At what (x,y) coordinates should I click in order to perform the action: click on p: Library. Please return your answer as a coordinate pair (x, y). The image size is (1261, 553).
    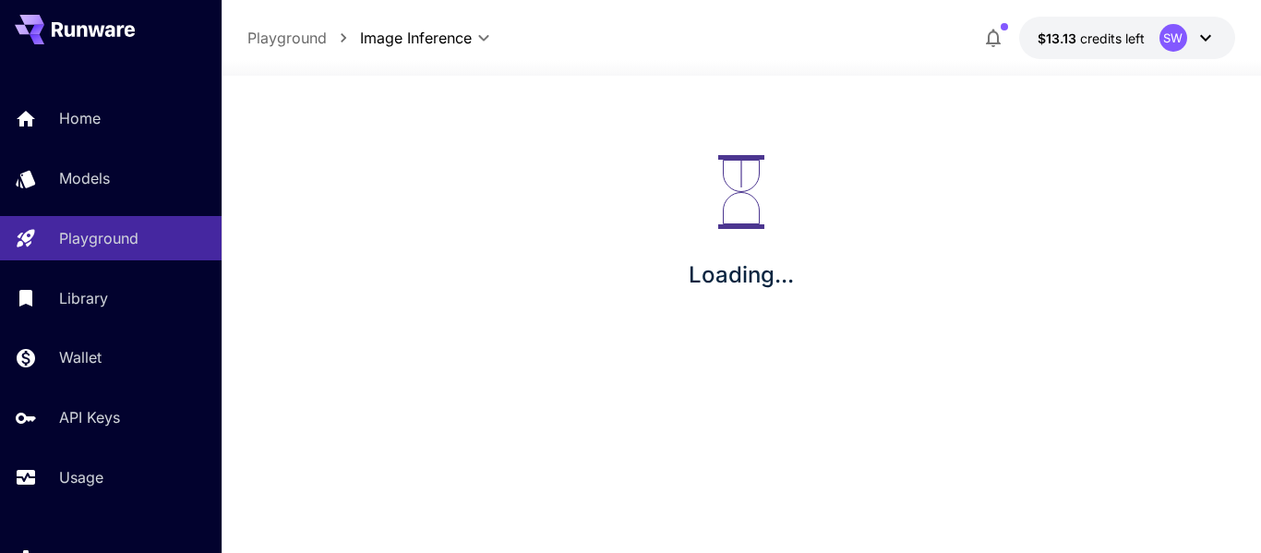
    Looking at the image, I should click on (83, 298).